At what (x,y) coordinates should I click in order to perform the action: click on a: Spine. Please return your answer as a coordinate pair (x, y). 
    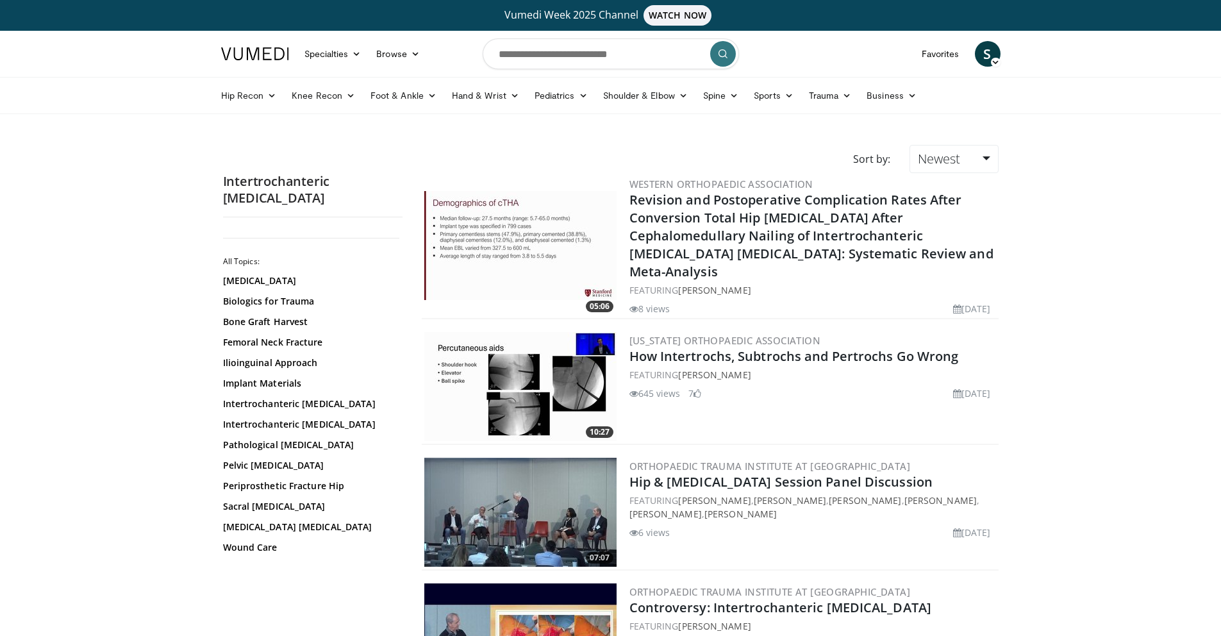
    Looking at the image, I should click on (720, 96).